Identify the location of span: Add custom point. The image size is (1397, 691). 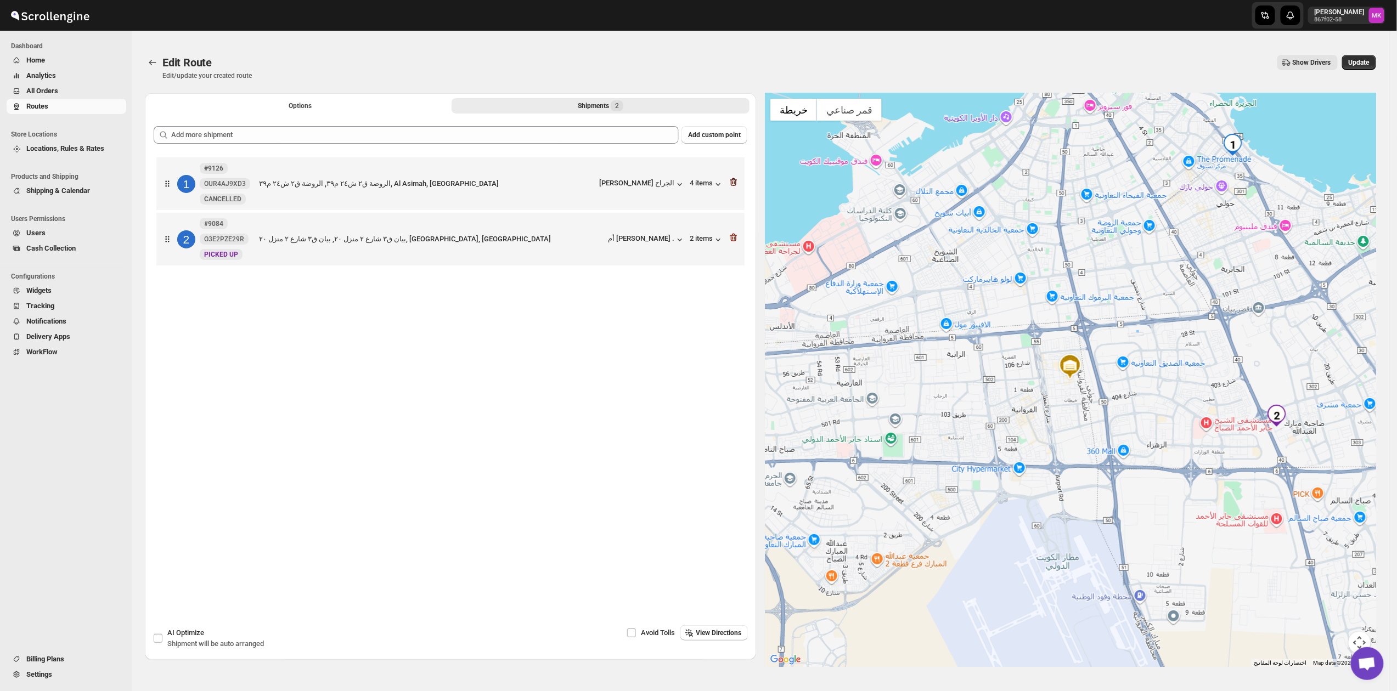
(714, 135).